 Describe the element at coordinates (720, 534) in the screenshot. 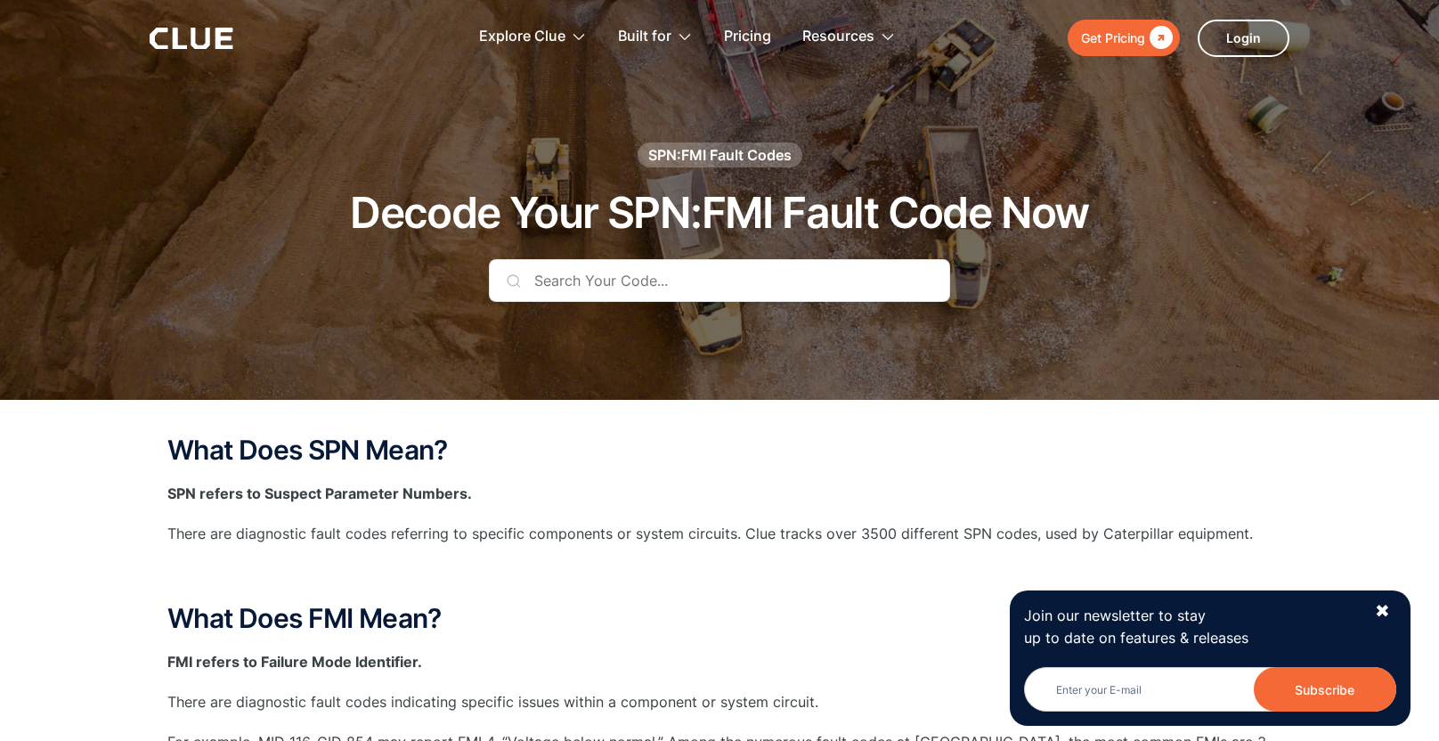

I see `p: There are diagnostic fault codes referring to specific components or system circuits. Clue tracks...` at that location.